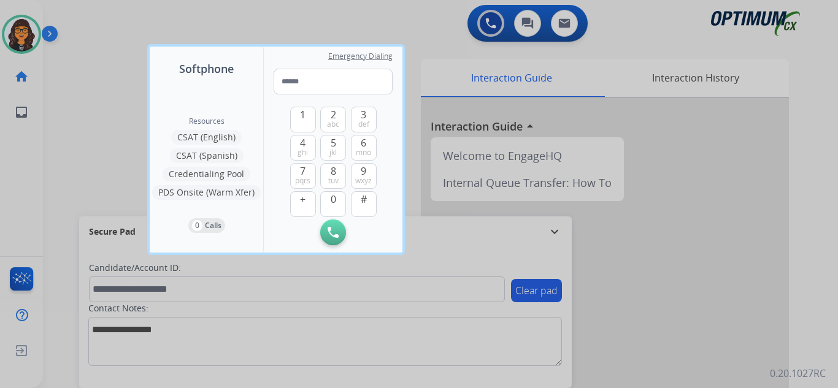  I want to click on span: def, so click(364, 125).